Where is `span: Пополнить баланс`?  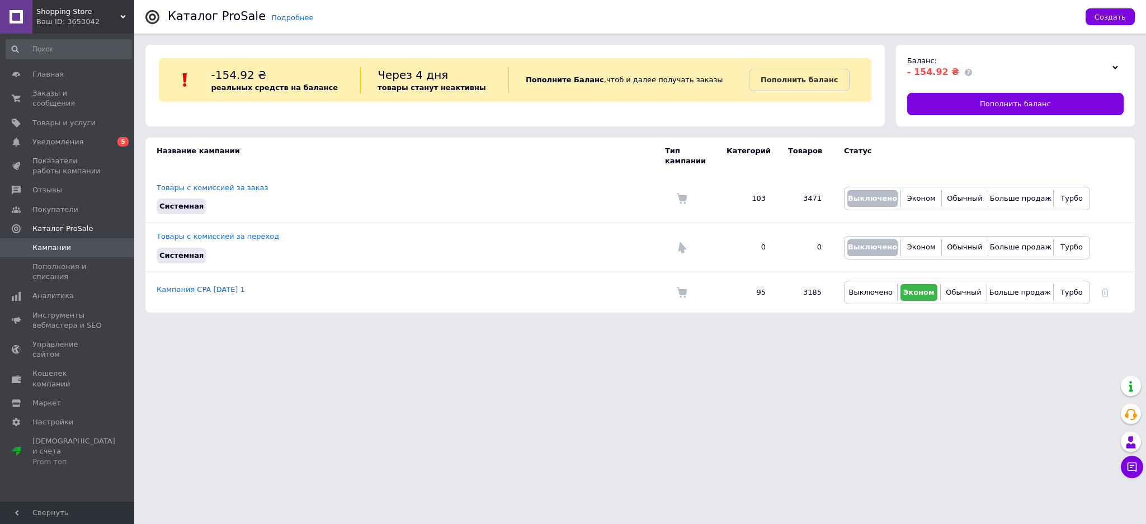
span: Пополнить баланс is located at coordinates (1015, 104).